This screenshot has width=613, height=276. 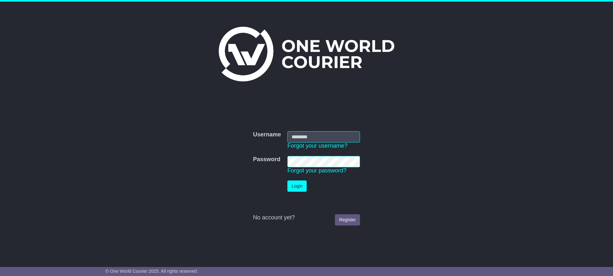 What do you see at coordinates (152, 271) in the screenshot?
I see `span: © One World Courier 2025. All rights reserved.` at bounding box center [152, 271].